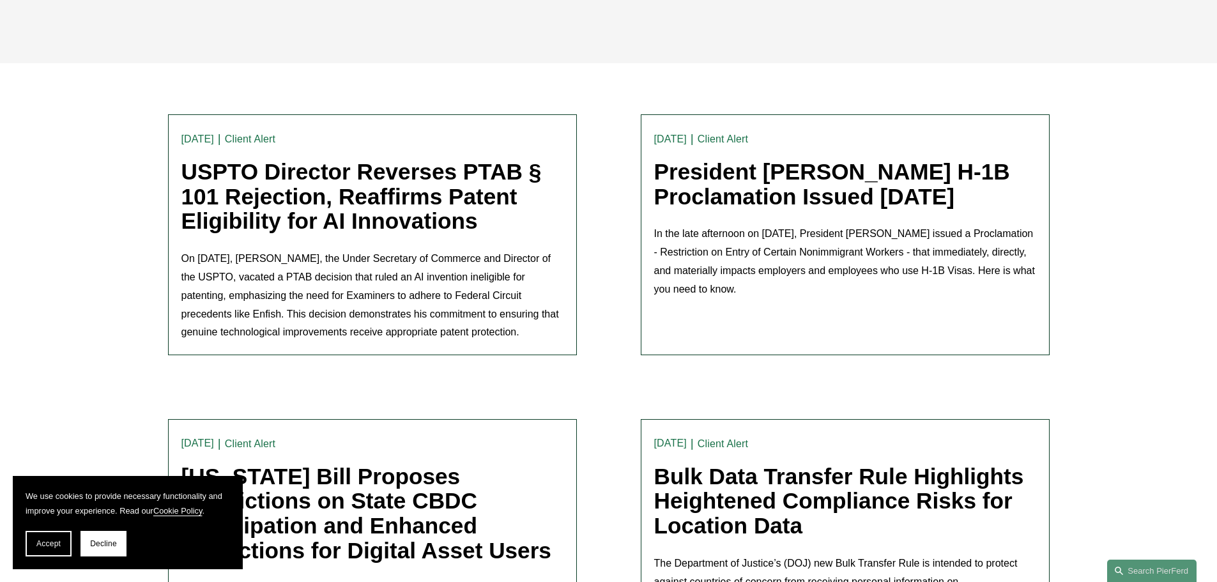  Describe the element at coordinates (49, 543) in the screenshot. I see `button: Accept` at that location.